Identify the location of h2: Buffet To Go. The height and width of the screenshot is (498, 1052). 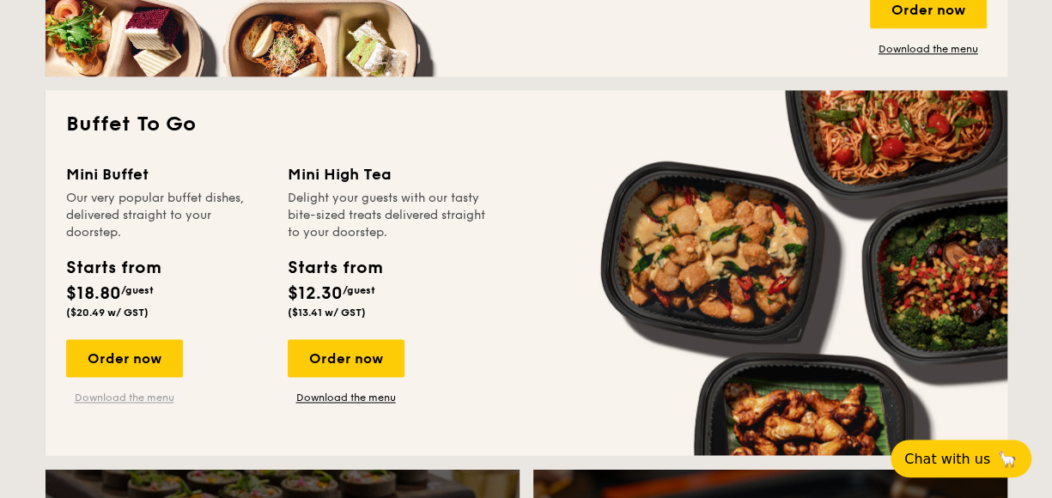
(527, 125).